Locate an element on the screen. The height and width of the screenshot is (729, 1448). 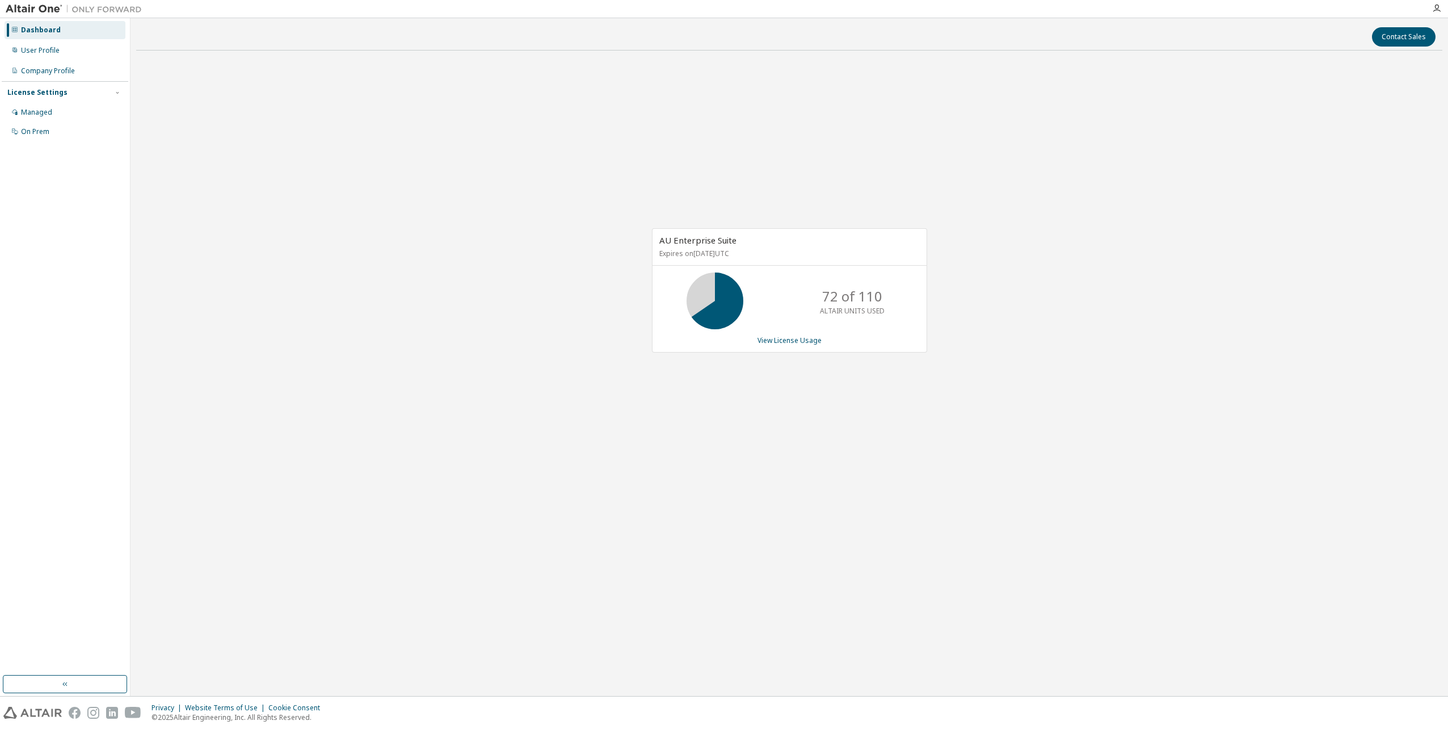
p: © 2025 Altair Engineering, Inc. All Rights Reserved. is located at coordinates (239, 717).